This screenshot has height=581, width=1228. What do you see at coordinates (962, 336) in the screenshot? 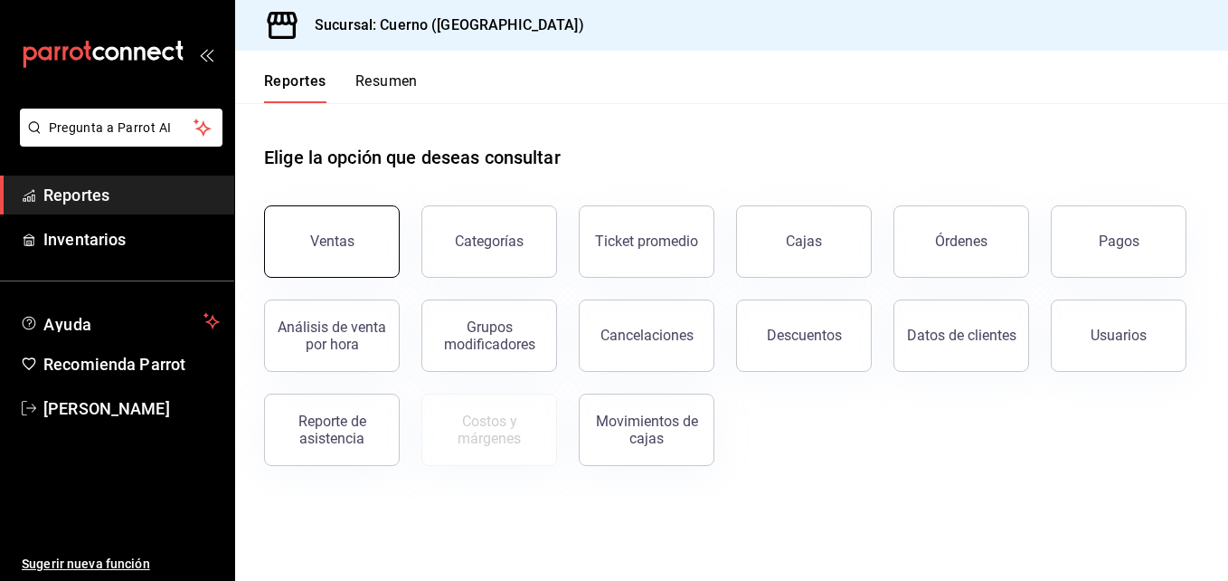
I see `button: Datos de clientes` at bounding box center [962, 336].